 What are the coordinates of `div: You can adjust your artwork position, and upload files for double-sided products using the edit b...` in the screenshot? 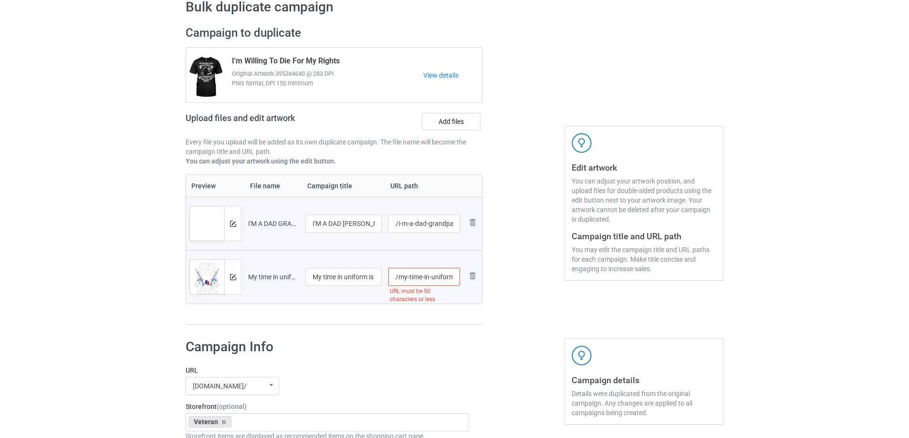 It's located at (644, 200).